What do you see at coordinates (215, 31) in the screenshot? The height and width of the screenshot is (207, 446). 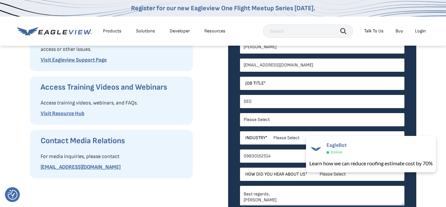 I see `div: Resources` at bounding box center [215, 31].